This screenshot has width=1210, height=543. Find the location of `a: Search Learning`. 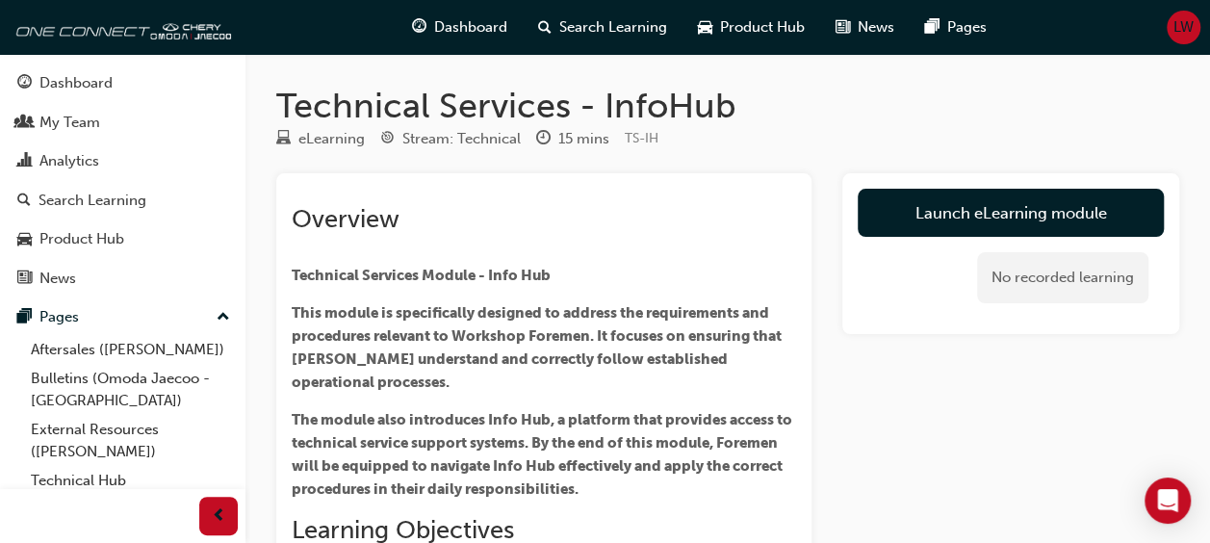

a: Search Learning is located at coordinates (122, 200).